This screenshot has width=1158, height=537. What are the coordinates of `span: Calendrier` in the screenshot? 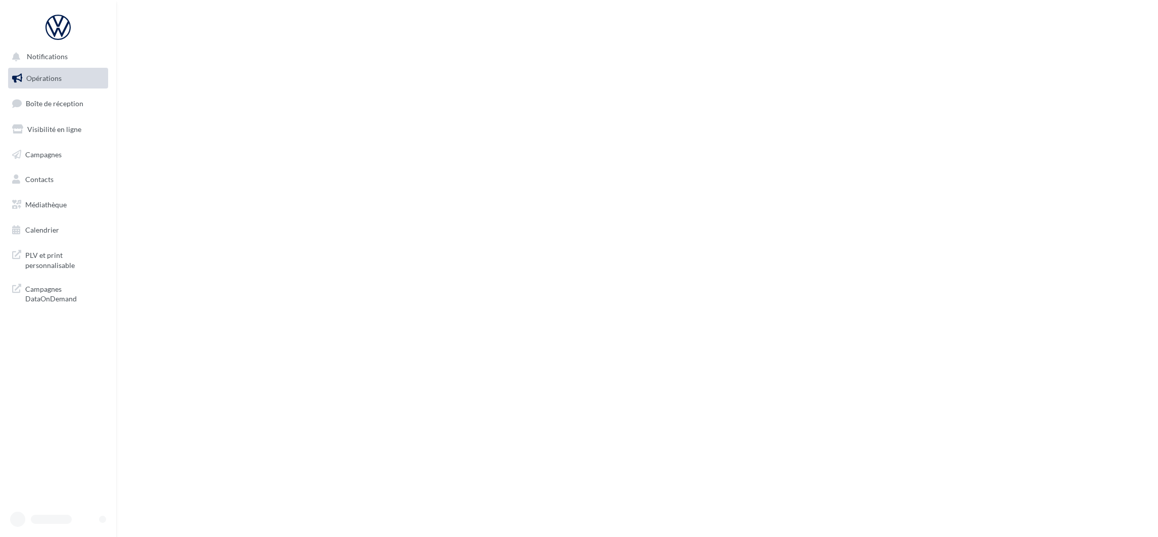 It's located at (42, 229).